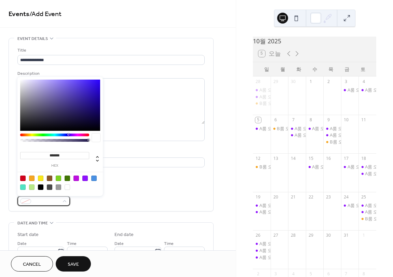 The height and width of the screenshot is (277, 393). Describe the element at coordinates (262, 103) in the screenshot. I see `div: B룸 오후 12~2, n버섯` at that location.